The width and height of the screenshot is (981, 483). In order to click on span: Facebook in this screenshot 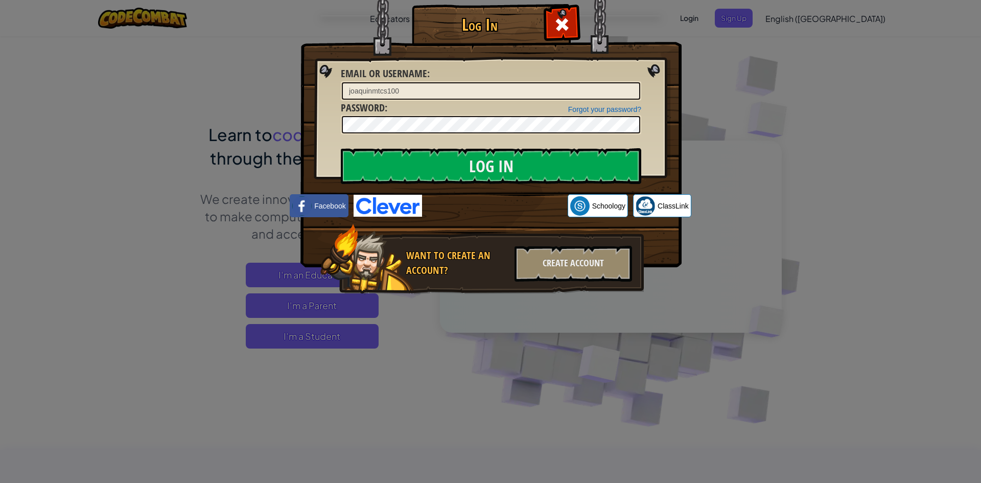, I will do `click(329, 206)`.